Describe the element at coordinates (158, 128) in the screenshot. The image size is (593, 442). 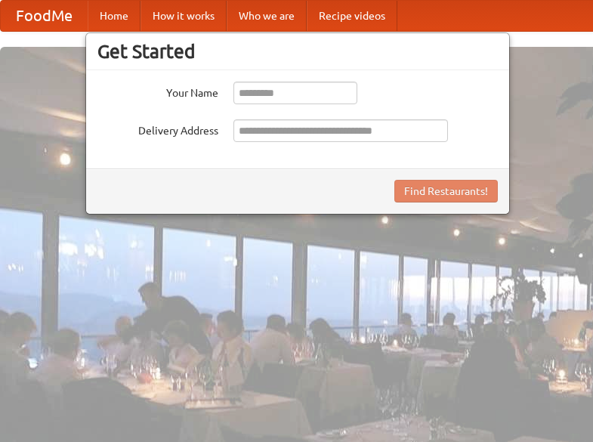
I see `label: Delivery Address` at that location.